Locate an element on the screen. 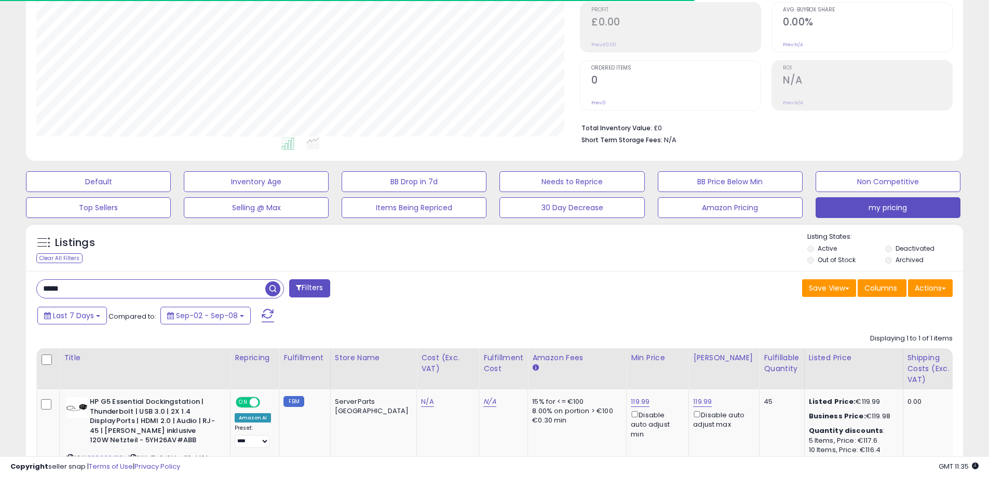  span: OFF is located at coordinates (267, 403).